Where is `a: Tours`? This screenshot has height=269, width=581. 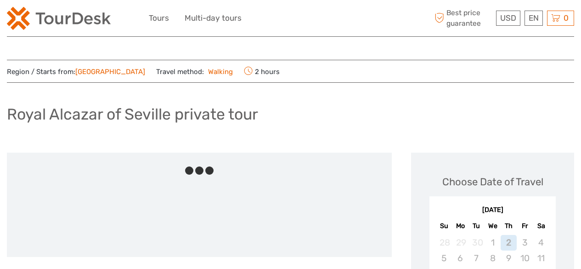
a: Tours is located at coordinates (159, 18).